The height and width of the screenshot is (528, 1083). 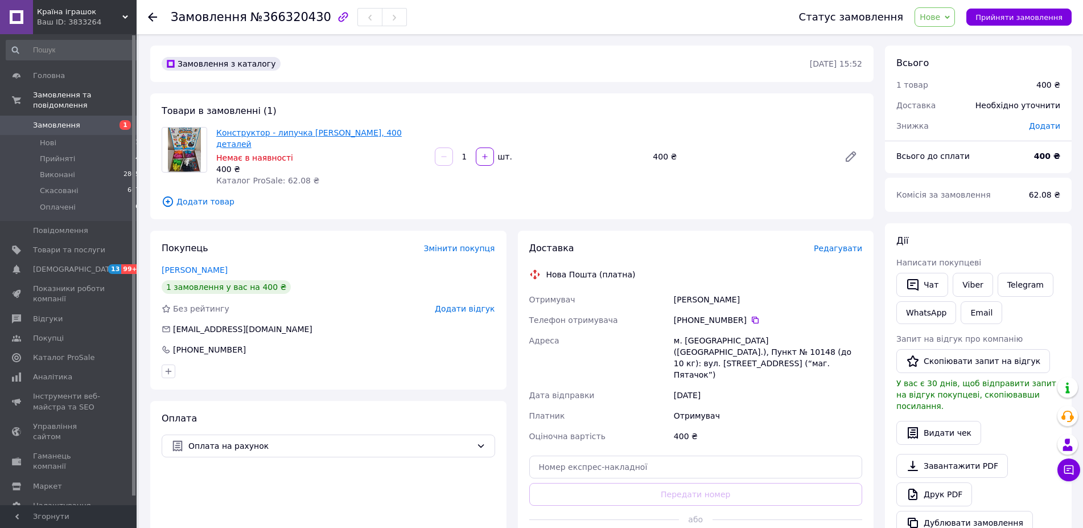 I want to click on span: 13, so click(x=114, y=269).